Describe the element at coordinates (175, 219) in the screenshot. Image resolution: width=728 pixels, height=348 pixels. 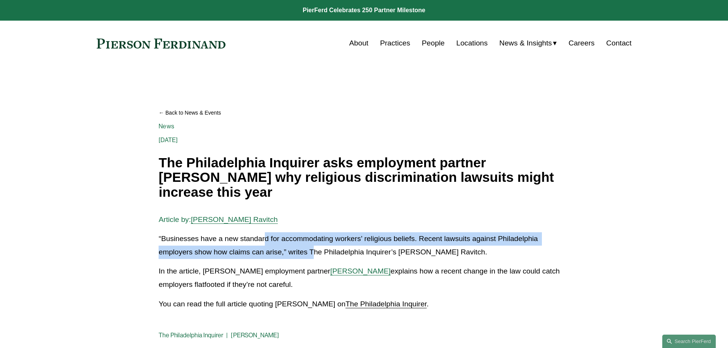
I see `span: Article by:` at that location.